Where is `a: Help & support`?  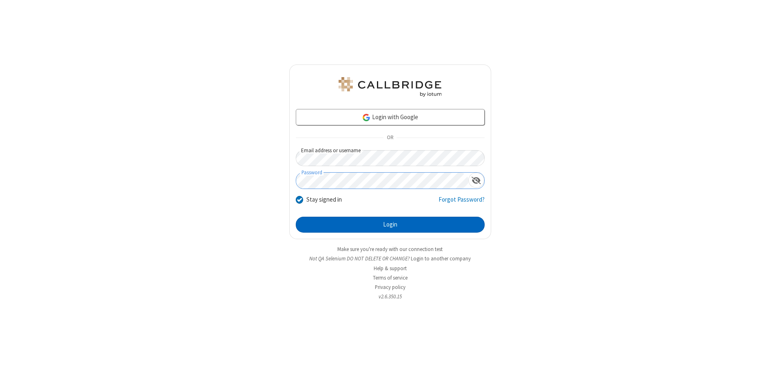 a: Help & support is located at coordinates (390, 268).